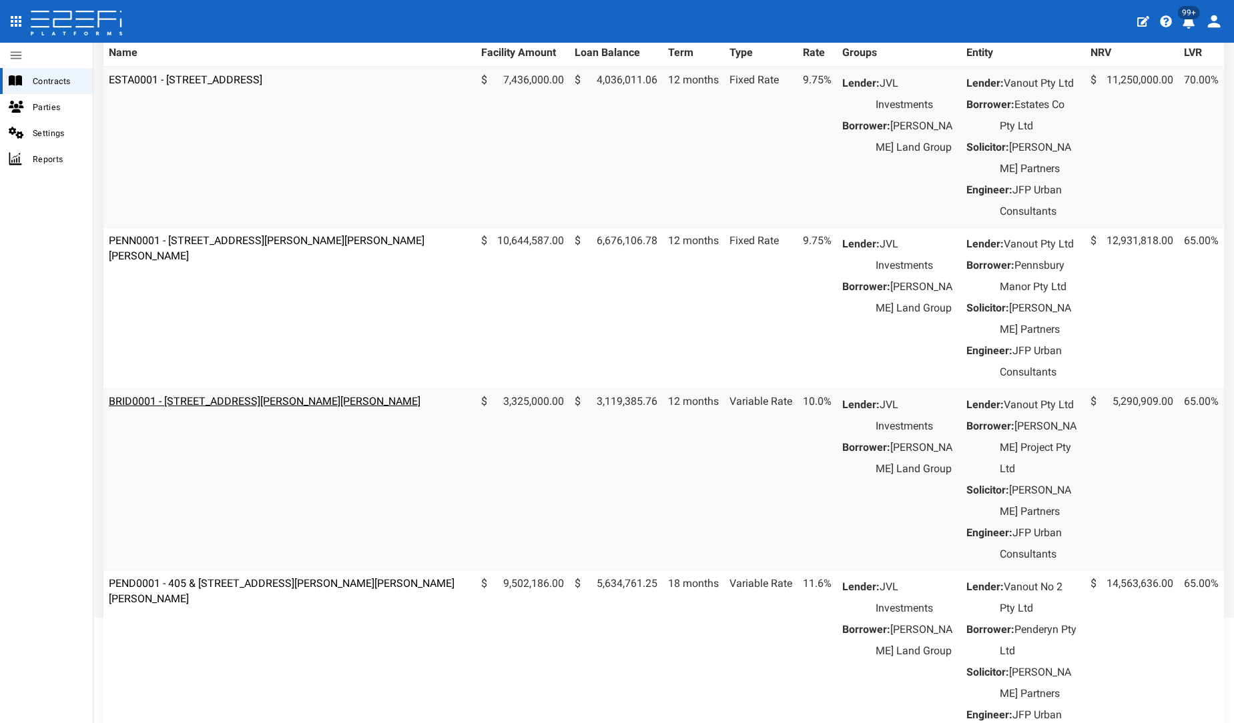 The height and width of the screenshot is (723, 1234). Describe the element at coordinates (1132, 147) in the screenshot. I see `td: 11,250,000.00` at that location.